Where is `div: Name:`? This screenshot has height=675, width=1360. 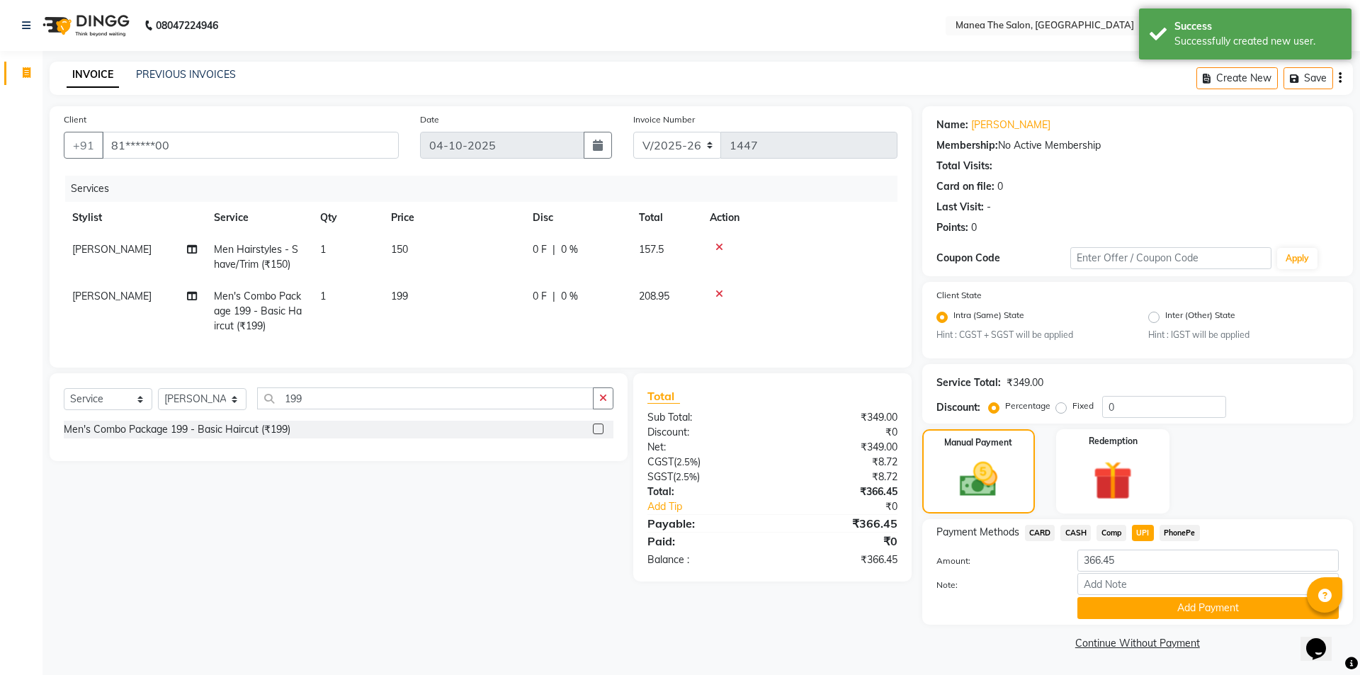 div: Name: is located at coordinates (952, 125).